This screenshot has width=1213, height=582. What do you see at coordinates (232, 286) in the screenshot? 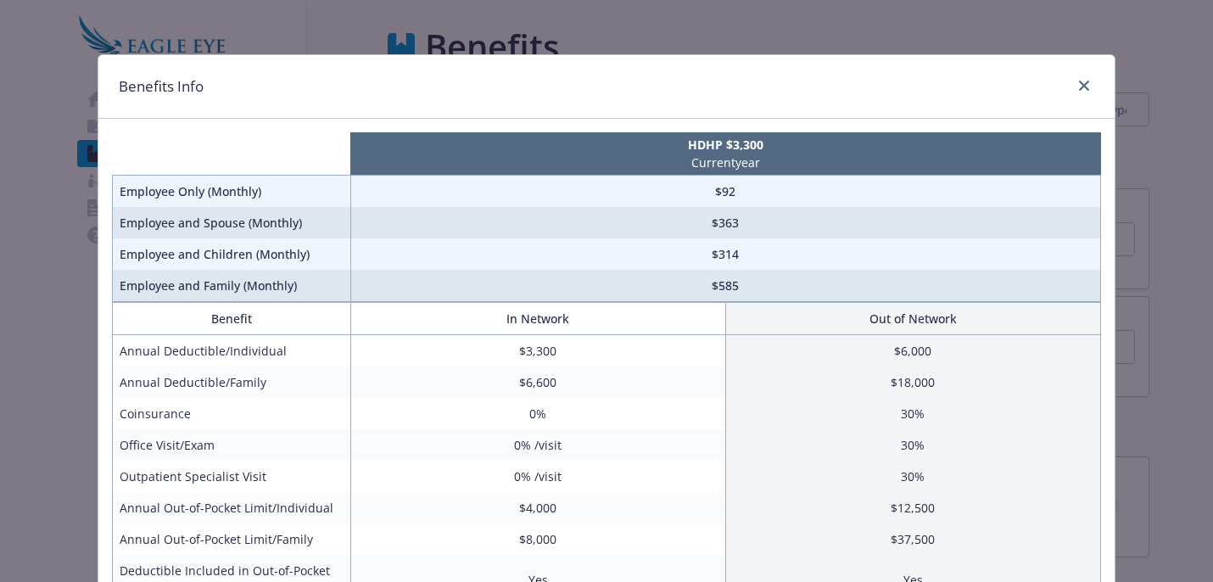
I see `td: Employee and Family (Monthly)` at bounding box center [232, 286].